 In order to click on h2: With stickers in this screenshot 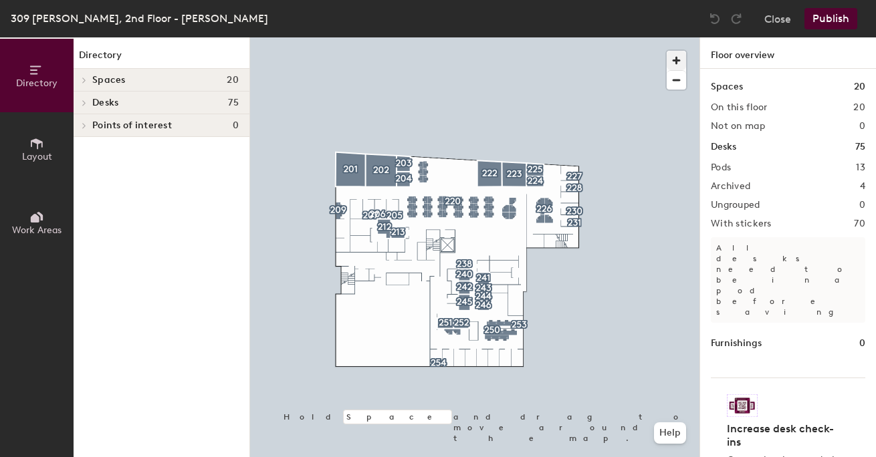, I will do `click(741, 224)`.